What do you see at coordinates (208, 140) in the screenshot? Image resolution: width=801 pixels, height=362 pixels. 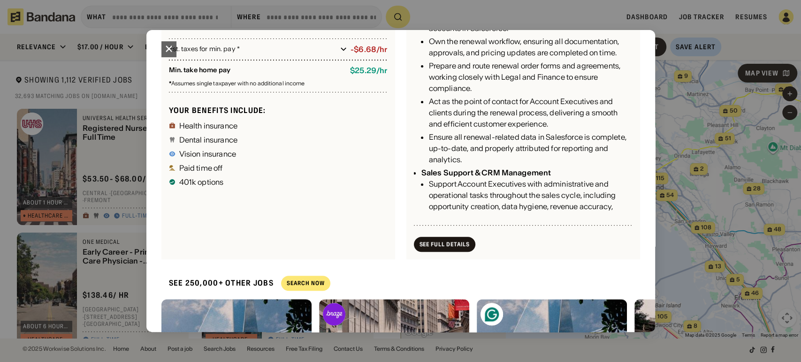 I see `div: Dental insurance` at bounding box center [208, 140].